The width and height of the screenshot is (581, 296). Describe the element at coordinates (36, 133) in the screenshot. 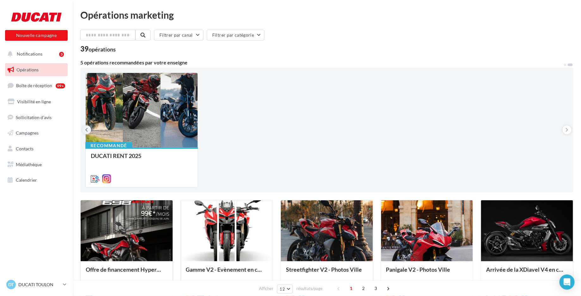

I see `a: Campagnes` at that location.